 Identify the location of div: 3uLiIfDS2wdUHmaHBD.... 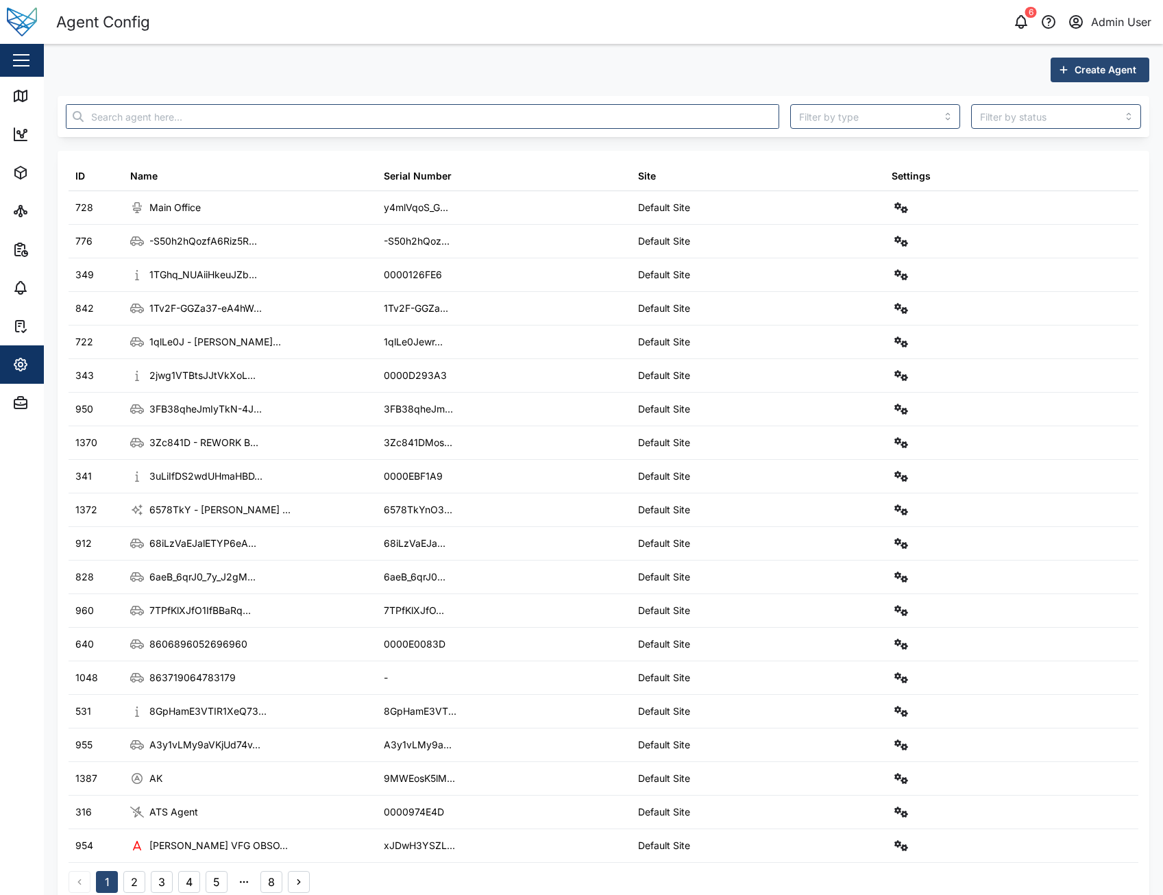
(206, 477).